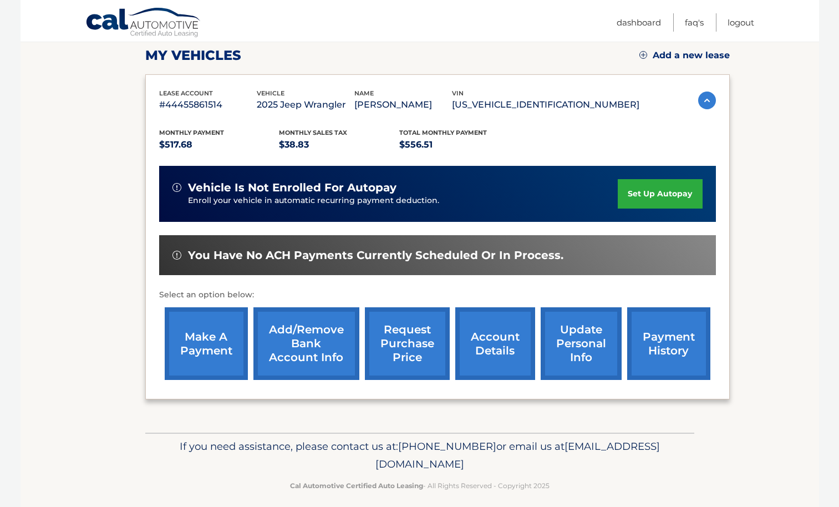 Image resolution: width=839 pixels, height=507 pixels. I want to click on img: add.svg, so click(644, 55).